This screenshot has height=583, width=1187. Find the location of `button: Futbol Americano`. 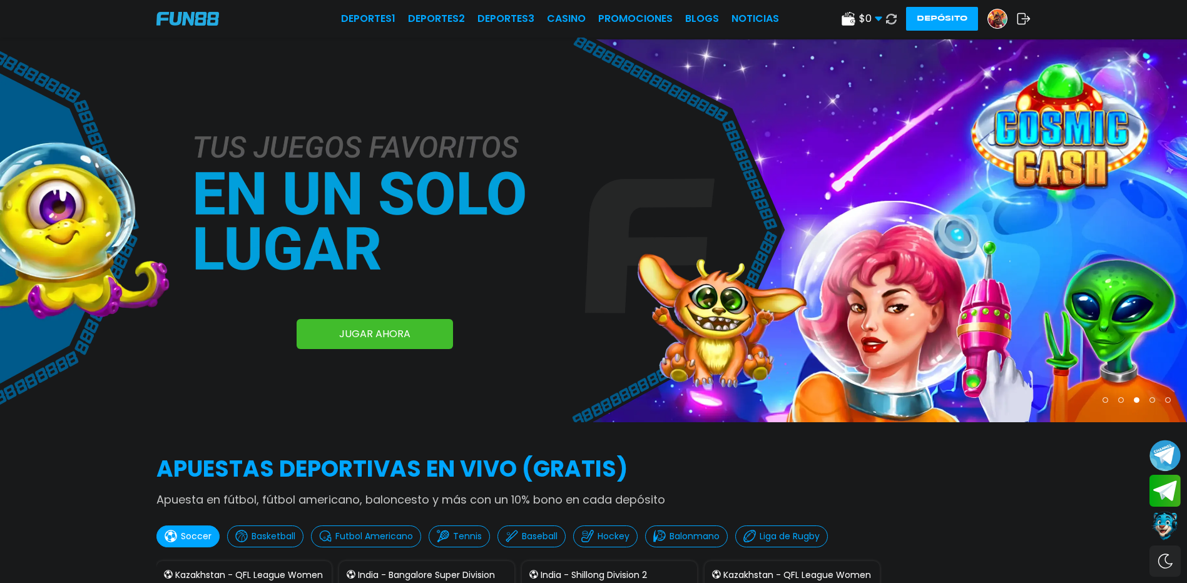

button: Futbol Americano is located at coordinates (366, 536).